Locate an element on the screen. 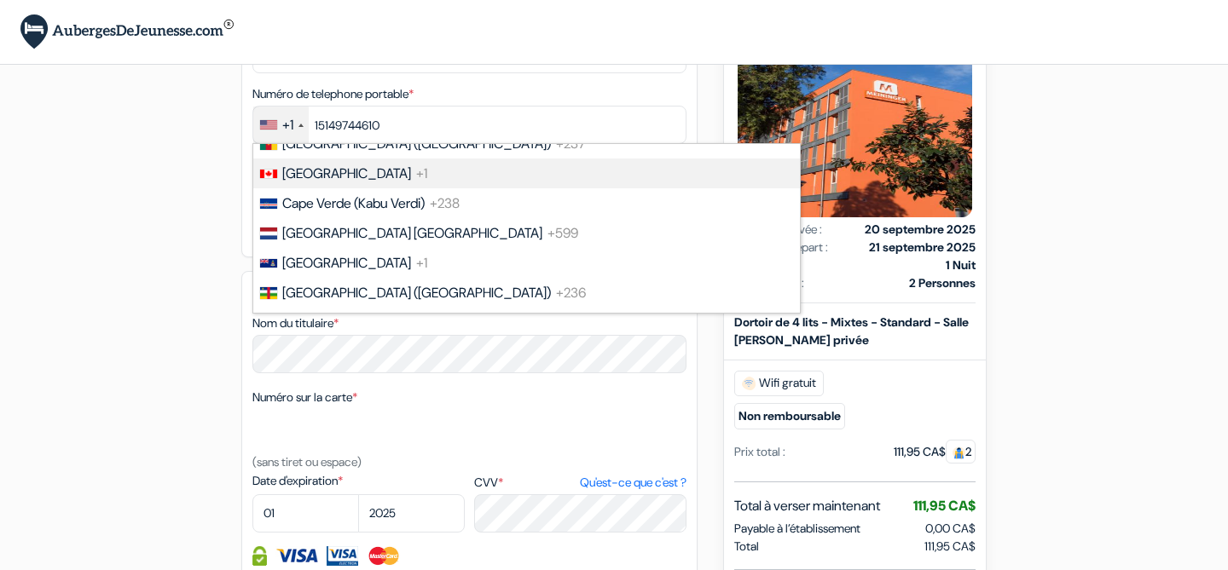  ul: List of countries is located at coordinates (526, 228).